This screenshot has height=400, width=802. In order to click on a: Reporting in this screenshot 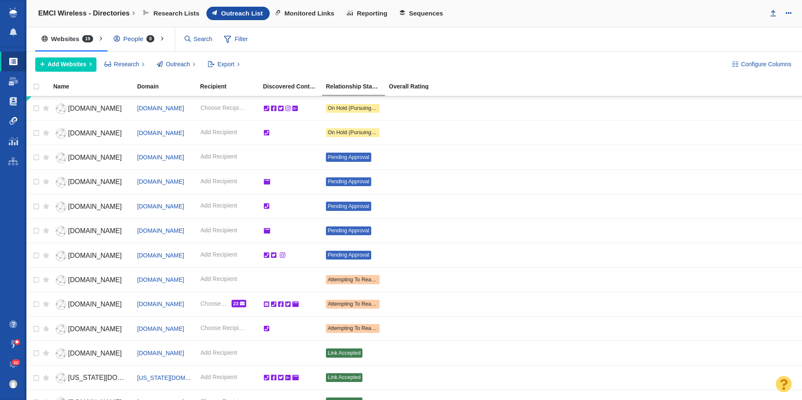, I will do `click(368, 13)`.